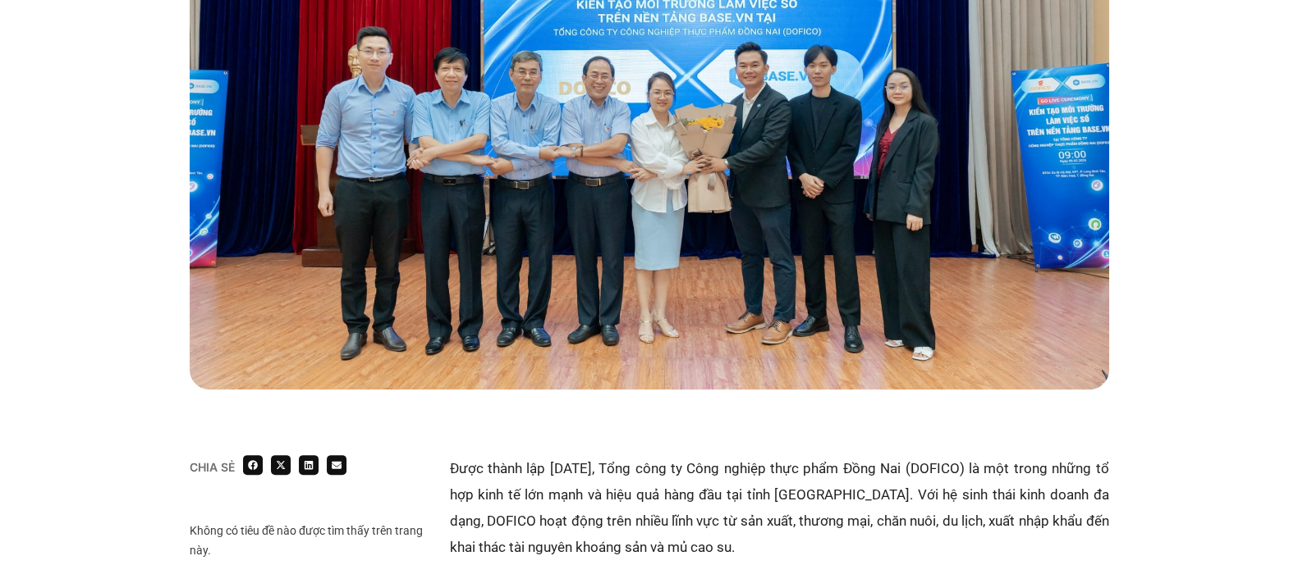  I want to click on div: Không có tiêu đề nào được tìm thấy trên trang này., so click(311, 541).